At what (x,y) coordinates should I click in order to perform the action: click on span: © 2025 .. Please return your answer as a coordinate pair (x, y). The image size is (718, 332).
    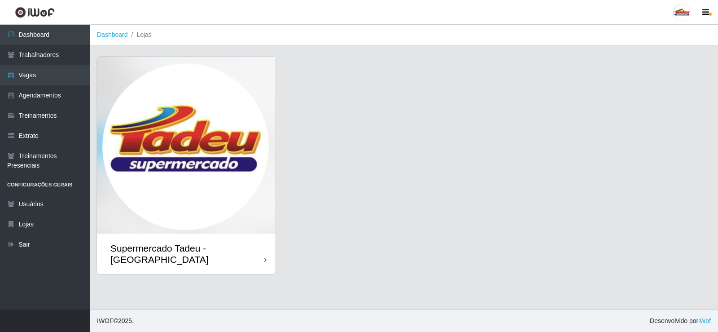
    Looking at the image, I should click on (115, 320).